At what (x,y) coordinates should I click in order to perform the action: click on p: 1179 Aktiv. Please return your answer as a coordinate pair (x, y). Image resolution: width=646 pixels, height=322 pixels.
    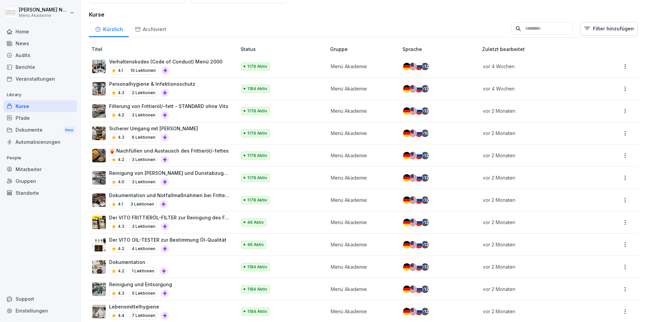
    Looking at the image, I should click on (257, 133).